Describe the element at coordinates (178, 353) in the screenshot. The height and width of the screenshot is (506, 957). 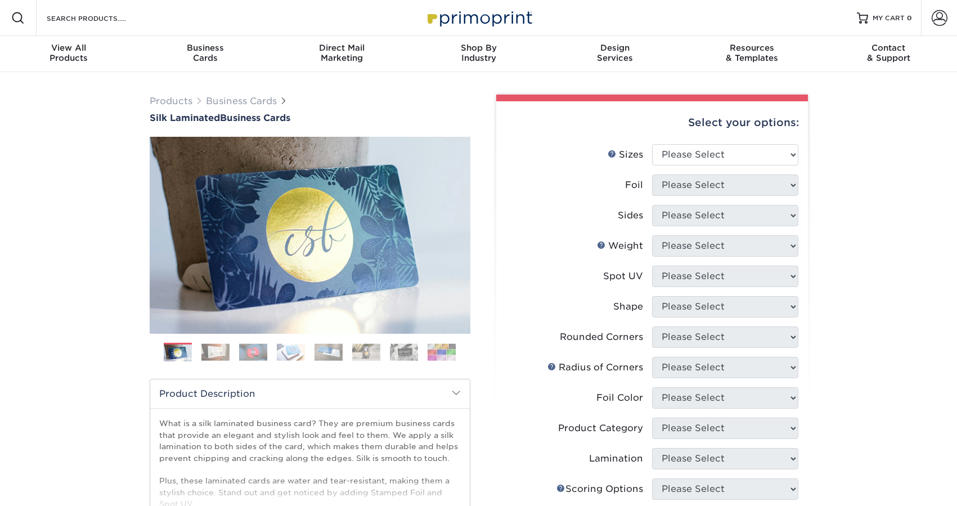
I see `img: Business Cards 01` at that location.